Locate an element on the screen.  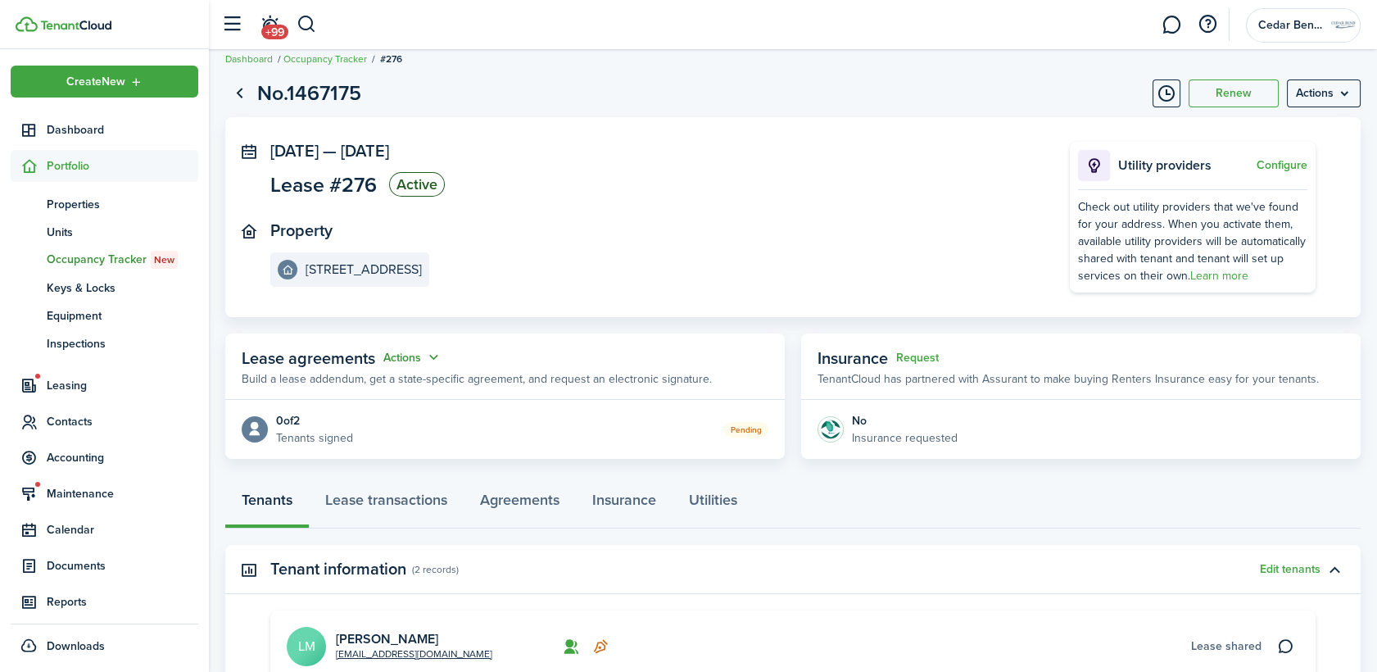
button: Configure is located at coordinates (1282, 165).